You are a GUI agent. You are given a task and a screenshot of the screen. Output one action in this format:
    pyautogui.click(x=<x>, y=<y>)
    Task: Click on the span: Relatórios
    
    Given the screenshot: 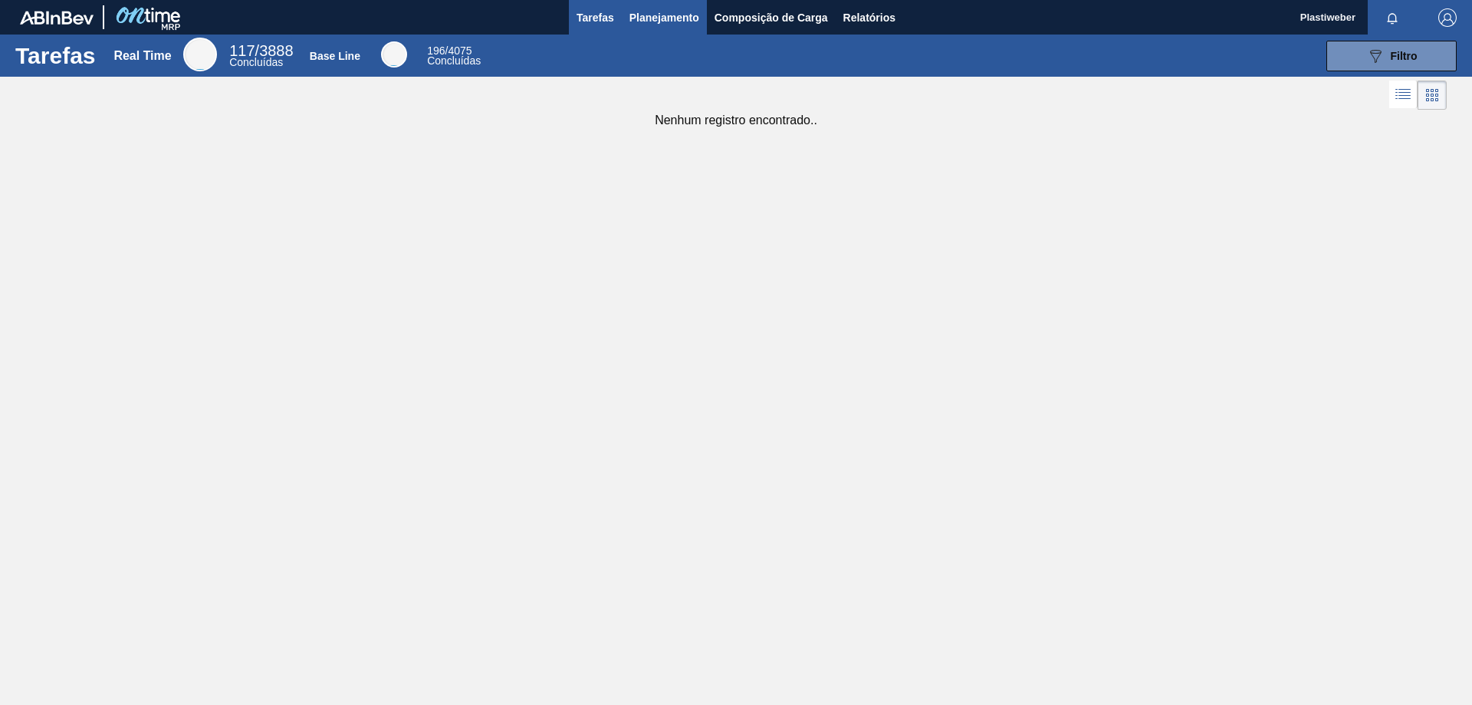 What is the action you would take?
    pyautogui.click(x=870, y=18)
    